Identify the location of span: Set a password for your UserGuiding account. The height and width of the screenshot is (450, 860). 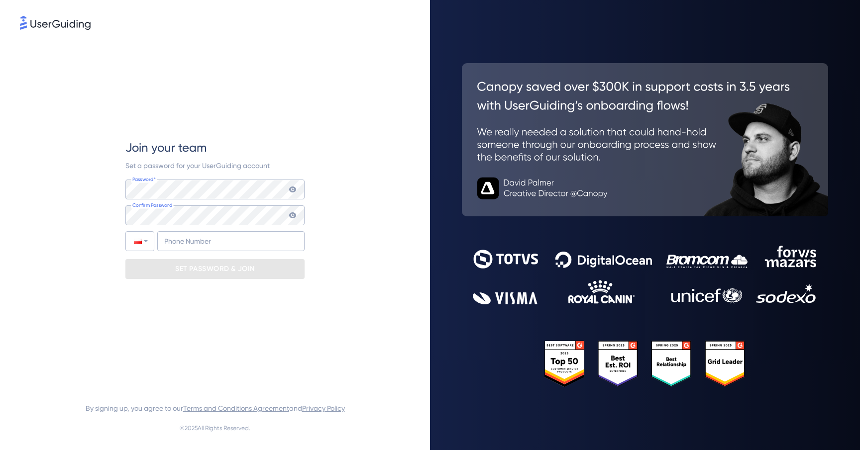
(198, 166).